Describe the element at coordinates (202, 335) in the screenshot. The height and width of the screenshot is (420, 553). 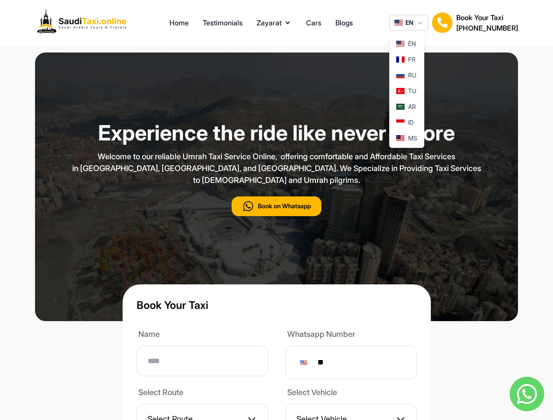
I see `label: Name` at that location.